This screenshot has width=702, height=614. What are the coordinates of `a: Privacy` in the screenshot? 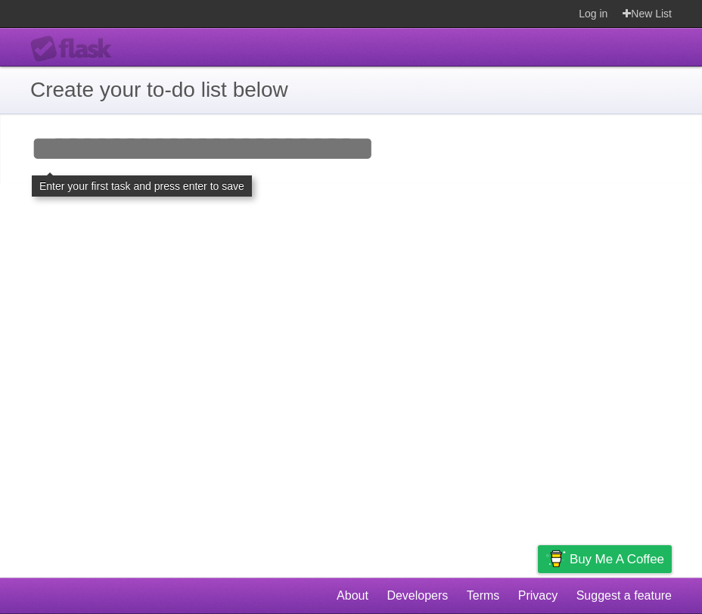 It's located at (538, 596).